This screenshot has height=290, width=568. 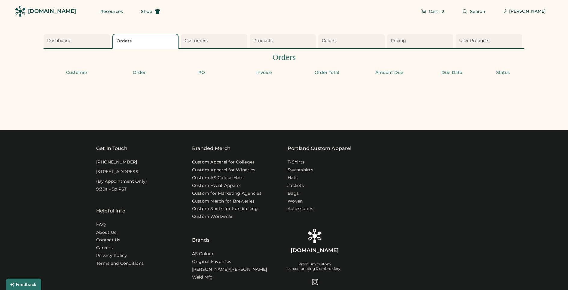 What do you see at coordinates (106, 233) in the screenshot?
I see `a: About Us` at bounding box center [106, 233].